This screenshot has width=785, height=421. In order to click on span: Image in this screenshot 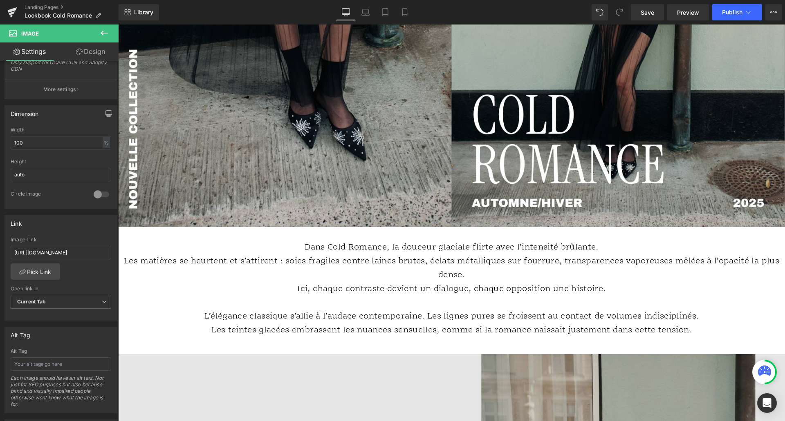, I will do `click(30, 34)`.